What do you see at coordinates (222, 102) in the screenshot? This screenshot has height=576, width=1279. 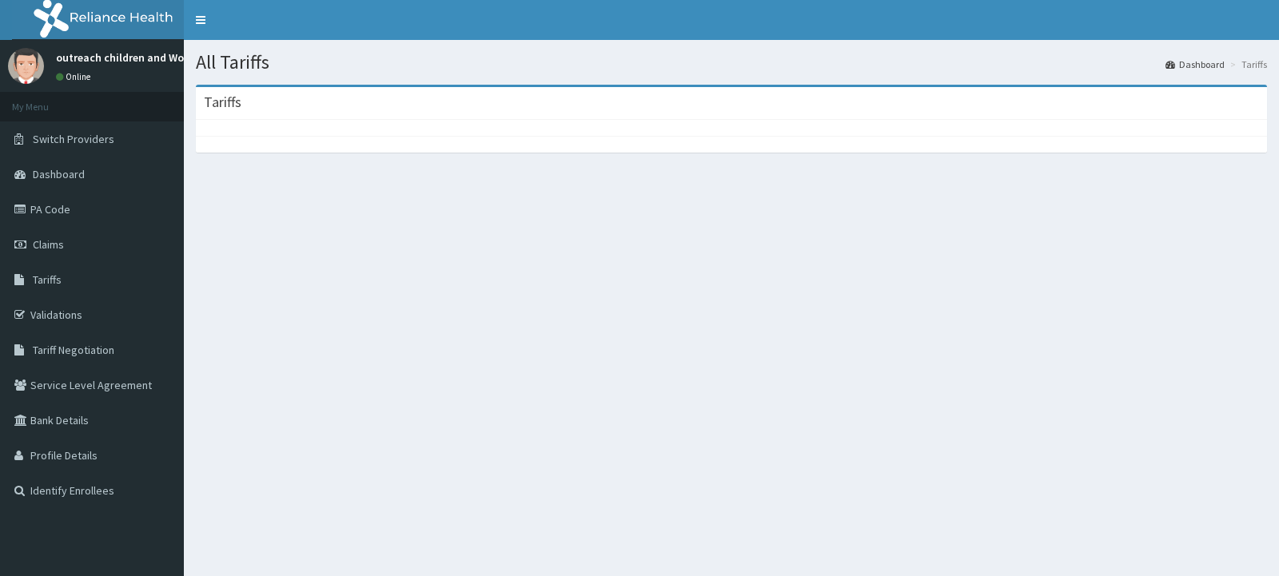 I see `h3: Tariffs` at bounding box center [222, 102].